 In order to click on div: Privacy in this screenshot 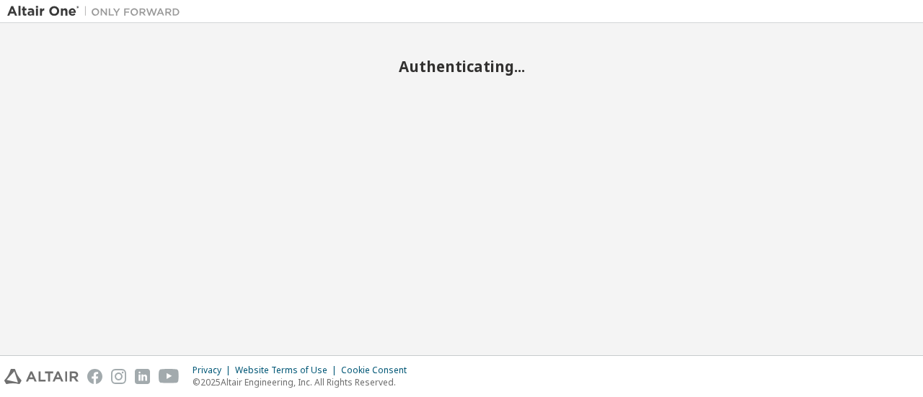, I will do `click(213, 371)`.